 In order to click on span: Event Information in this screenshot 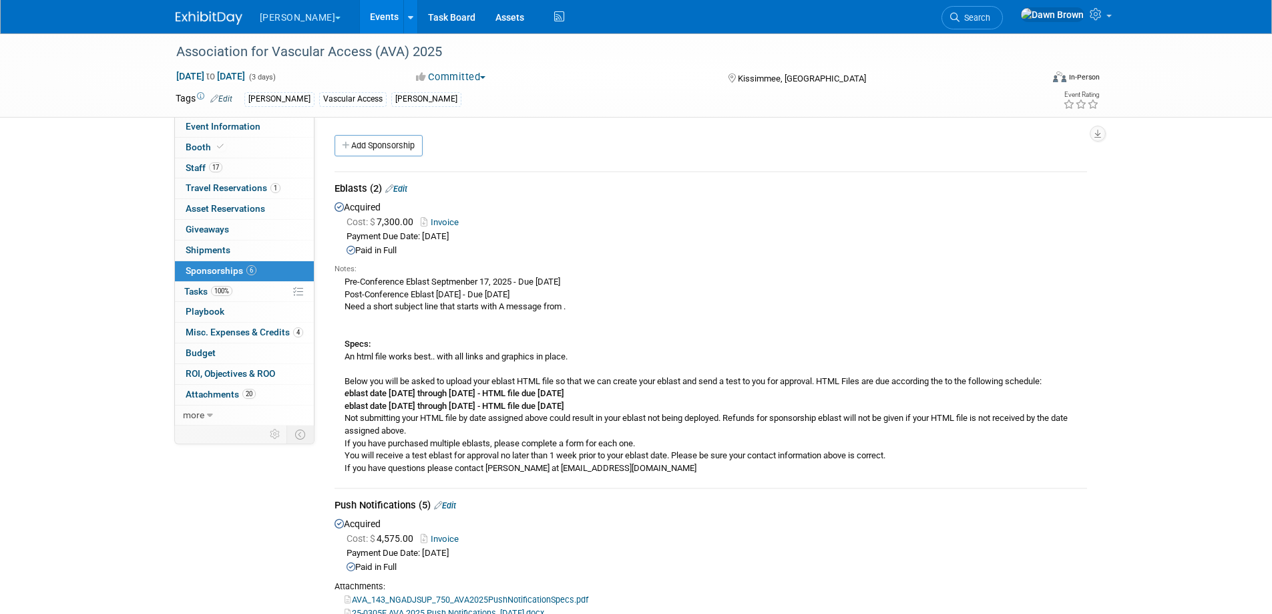, I will do `click(223, 126)`.